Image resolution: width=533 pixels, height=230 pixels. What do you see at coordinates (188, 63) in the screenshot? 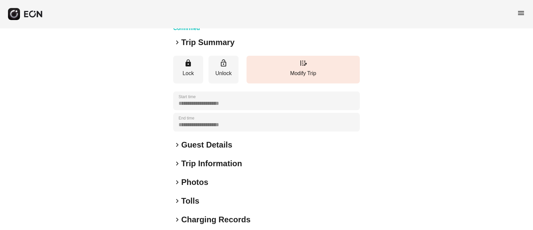
I see `span: lock` at bounding box center [188, 63].